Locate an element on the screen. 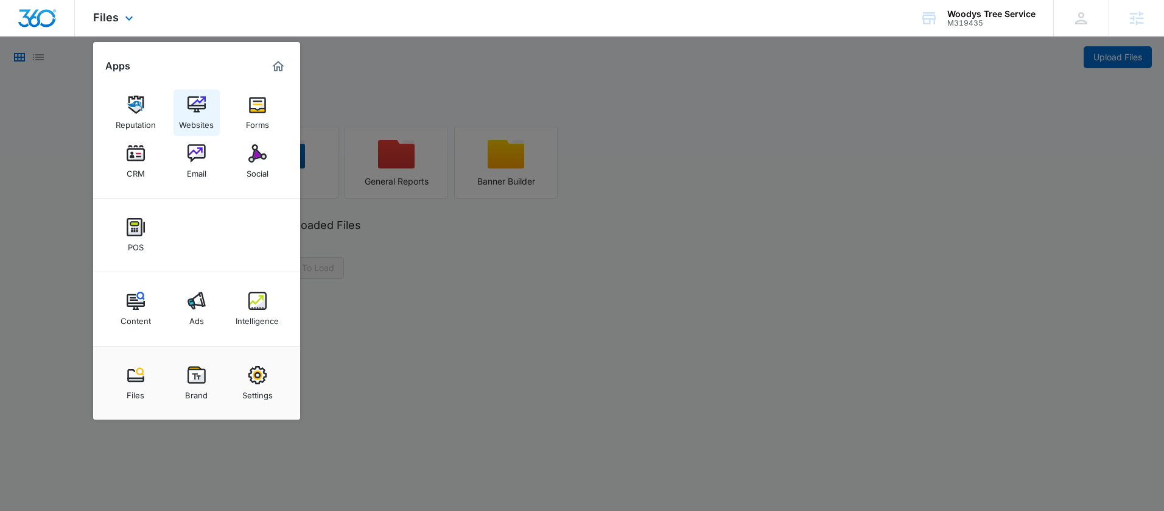 The image size is (1164, 511). a: Marketing 360® Dashboard is located at coordinates (278, 66).